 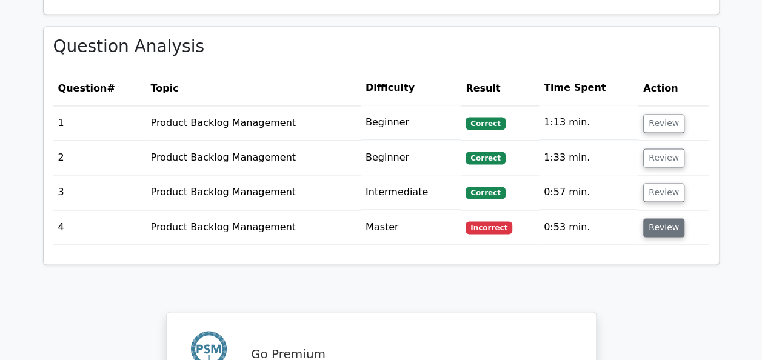 What do you see at coordinates (589, 122) in the screenshot?
I see `td: 1:13 min.` at bounding box center [589, 122].